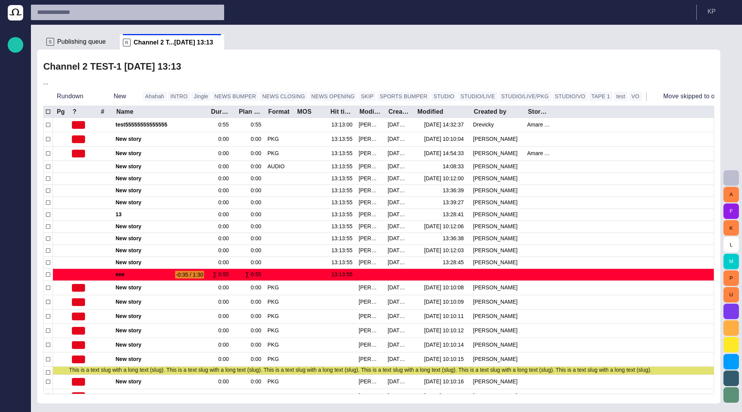  I want to click on div: 8/29 10:12:03, so click(399, 250).